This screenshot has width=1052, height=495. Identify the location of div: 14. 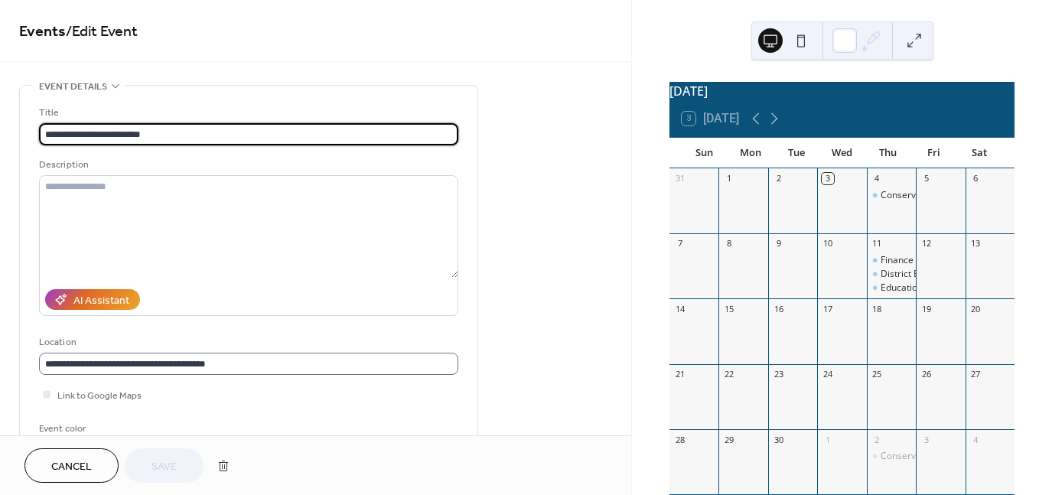
(679, 308).